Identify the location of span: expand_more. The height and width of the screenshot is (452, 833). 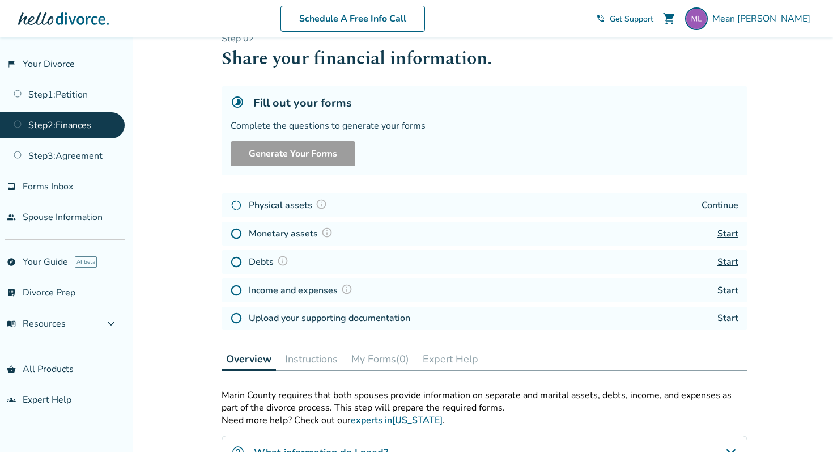
(111, 323).